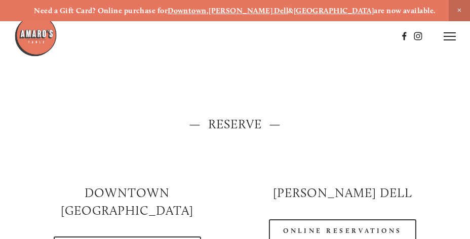 The height and width of the screenshot is (239, 470). I want to click on a: Downtown, so click(187, 11).